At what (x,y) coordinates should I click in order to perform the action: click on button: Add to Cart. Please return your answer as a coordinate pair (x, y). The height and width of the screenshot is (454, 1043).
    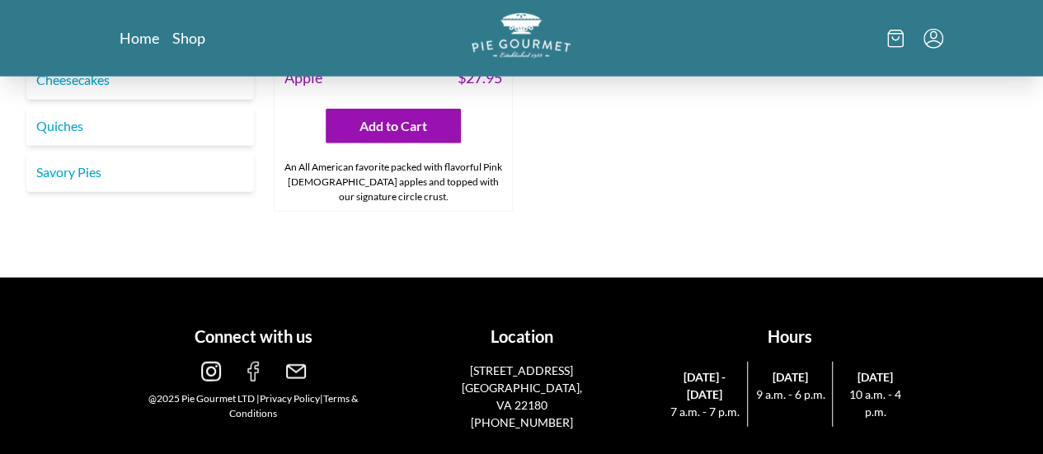
    Looking at the image, I should click on (393, 126).